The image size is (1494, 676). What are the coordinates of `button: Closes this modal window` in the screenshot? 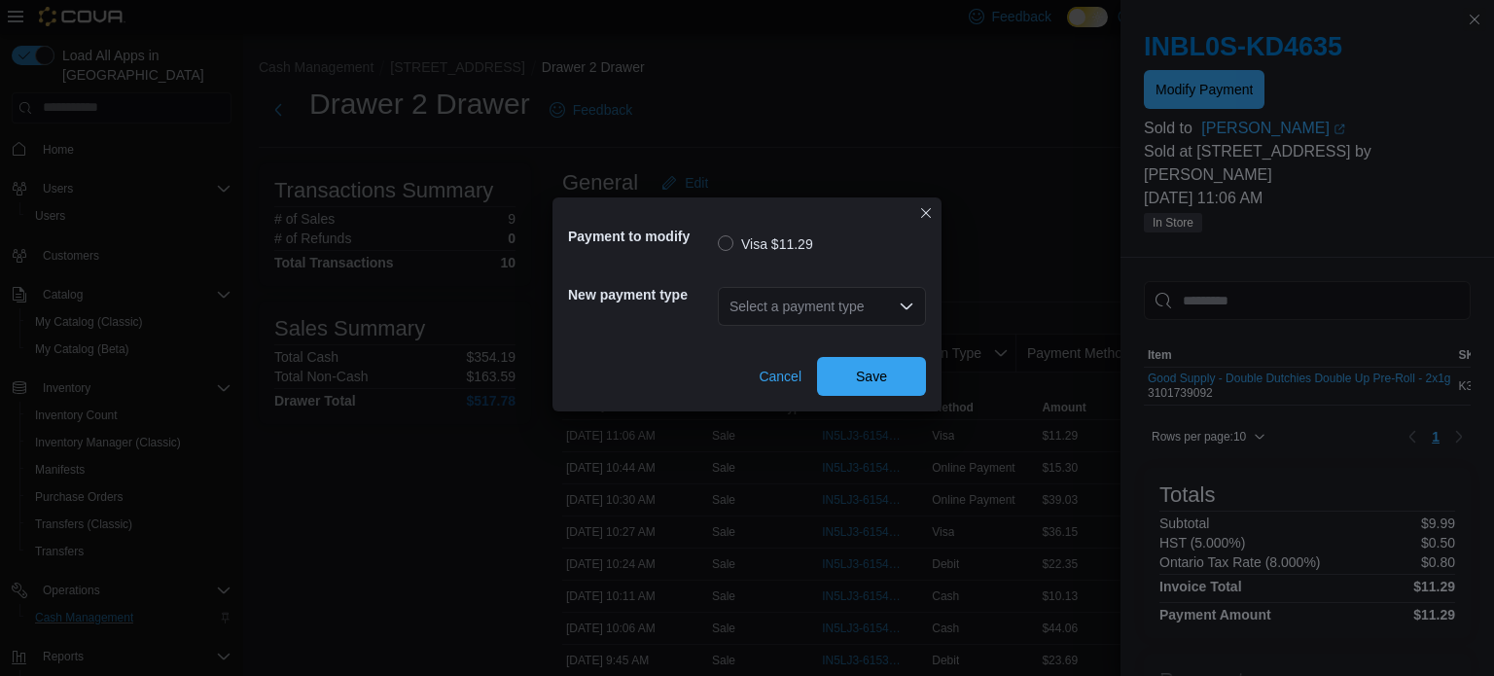 It's located at (926, 213).